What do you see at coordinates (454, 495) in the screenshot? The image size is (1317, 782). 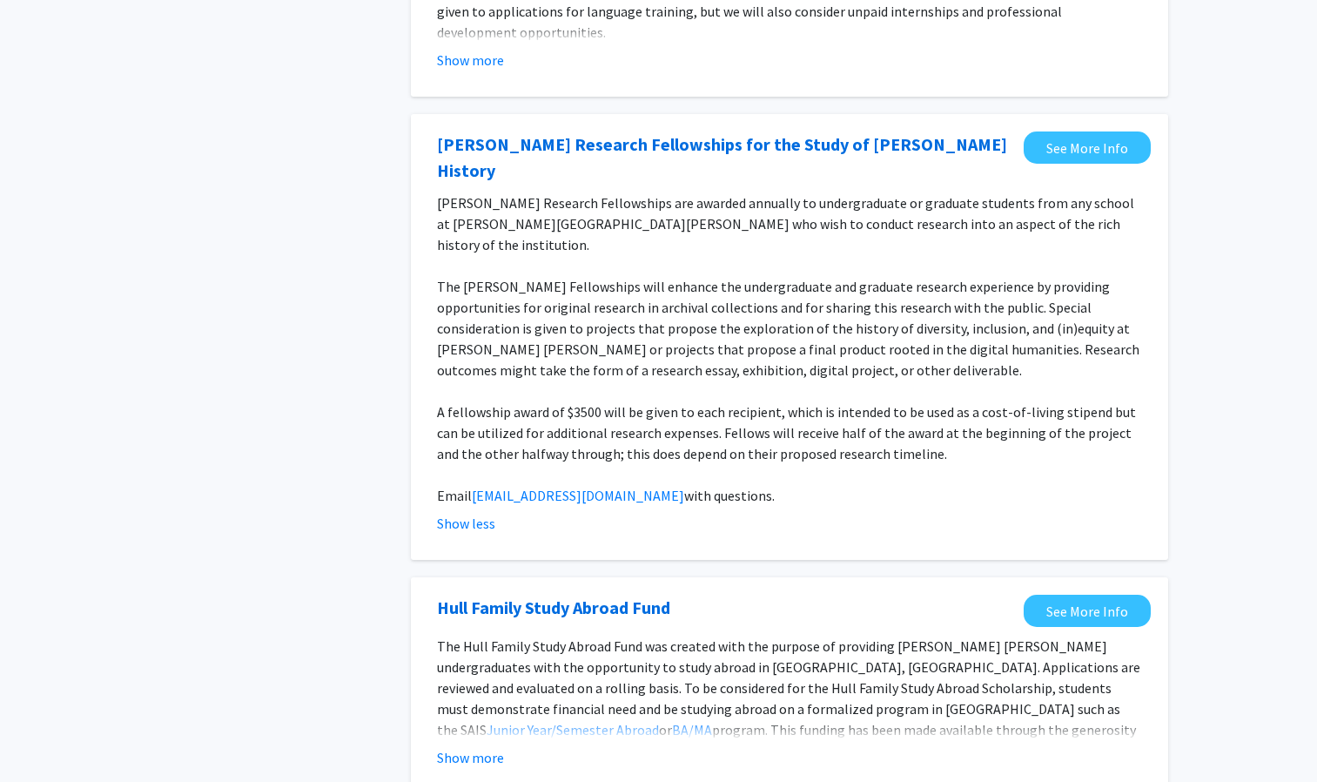 I see `span: Email` at bounding box center [454, 495].